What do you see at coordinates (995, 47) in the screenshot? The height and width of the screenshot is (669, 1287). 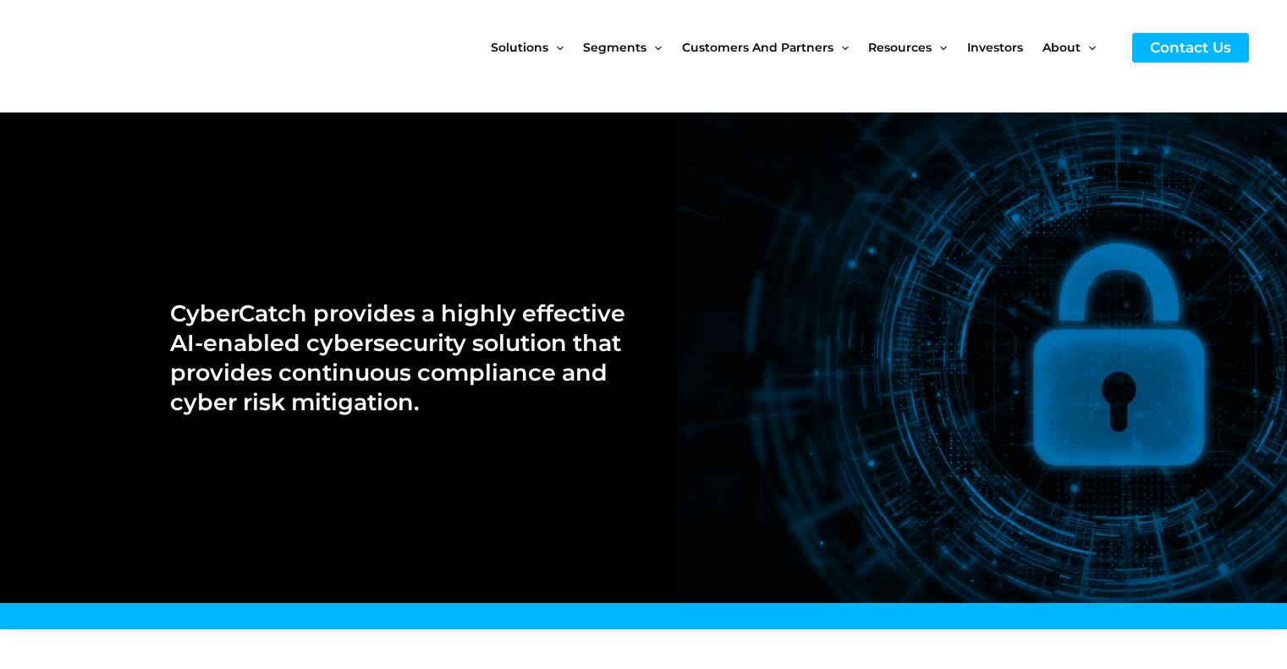 I see `span: Investors` at bounding box center [995, 47].